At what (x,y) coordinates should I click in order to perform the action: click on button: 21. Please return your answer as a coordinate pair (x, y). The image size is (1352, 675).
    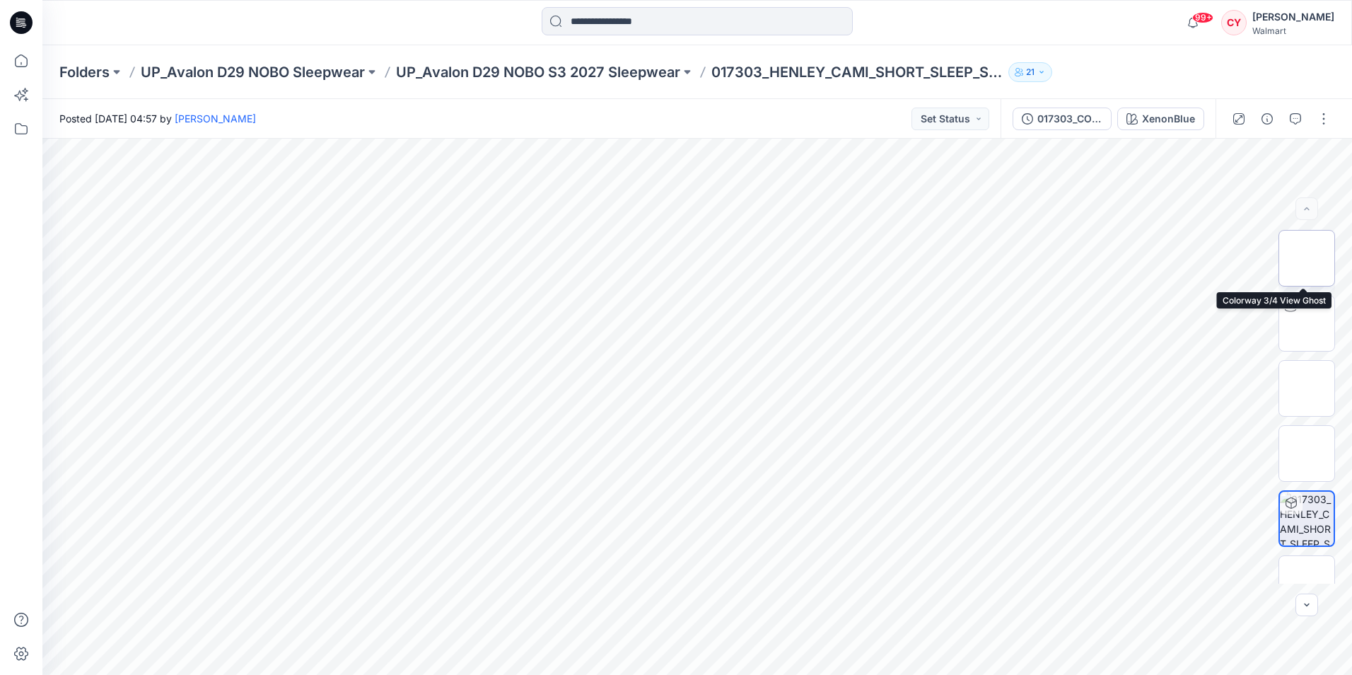
    Looking at the image, I should click on (1030, 72).